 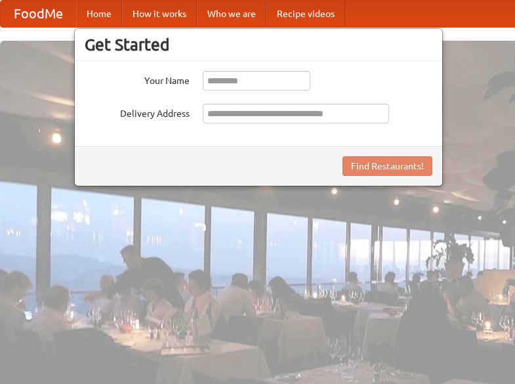 What do you see at coordinates (137, 112) in the screenshot?
I see `label: Delivery Address` at bounding box center [137, 112].